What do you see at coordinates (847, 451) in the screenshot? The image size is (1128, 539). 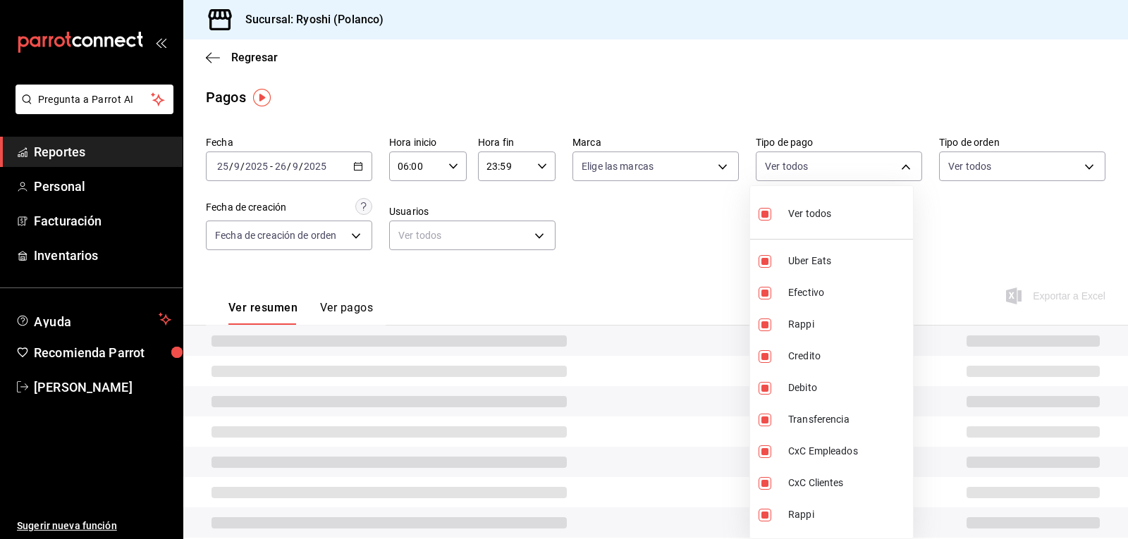 I see `span: CxC Empleados` at bounding box center [847, 451].